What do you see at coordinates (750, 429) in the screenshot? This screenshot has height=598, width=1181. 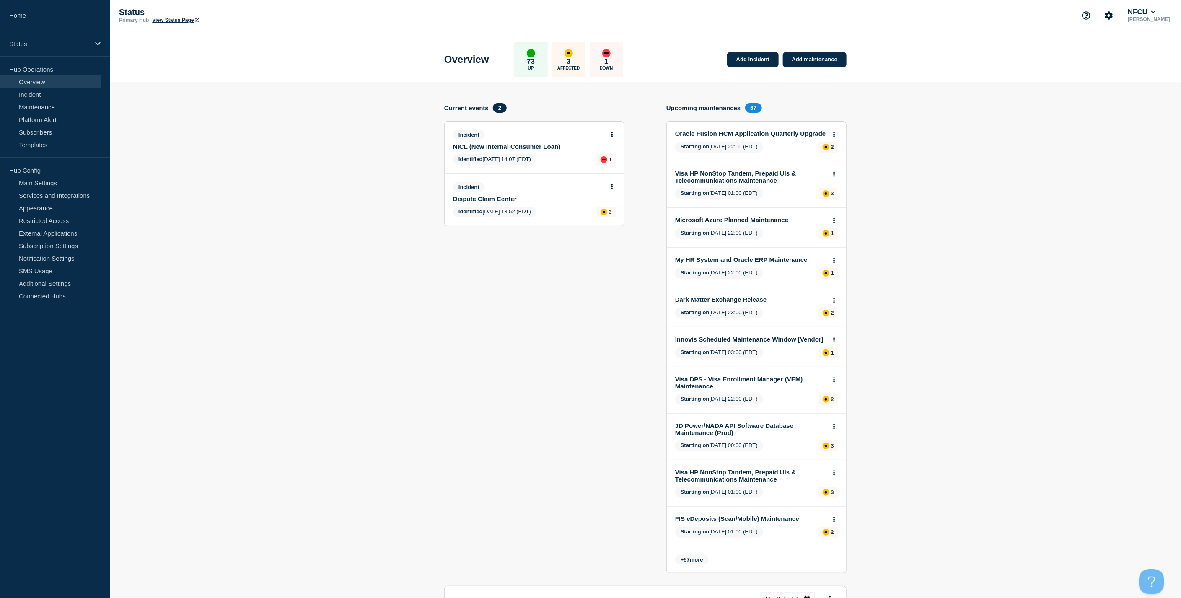 I see `a: JD Power/NADA API Software Database Maintenance (Prod)` at bounding box center [750, 429].